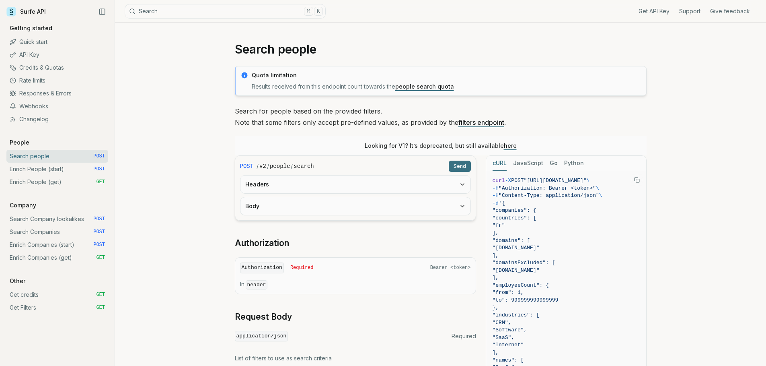 The image size is (766, 366). I want to click on span: "Internet", so click(508, 344).